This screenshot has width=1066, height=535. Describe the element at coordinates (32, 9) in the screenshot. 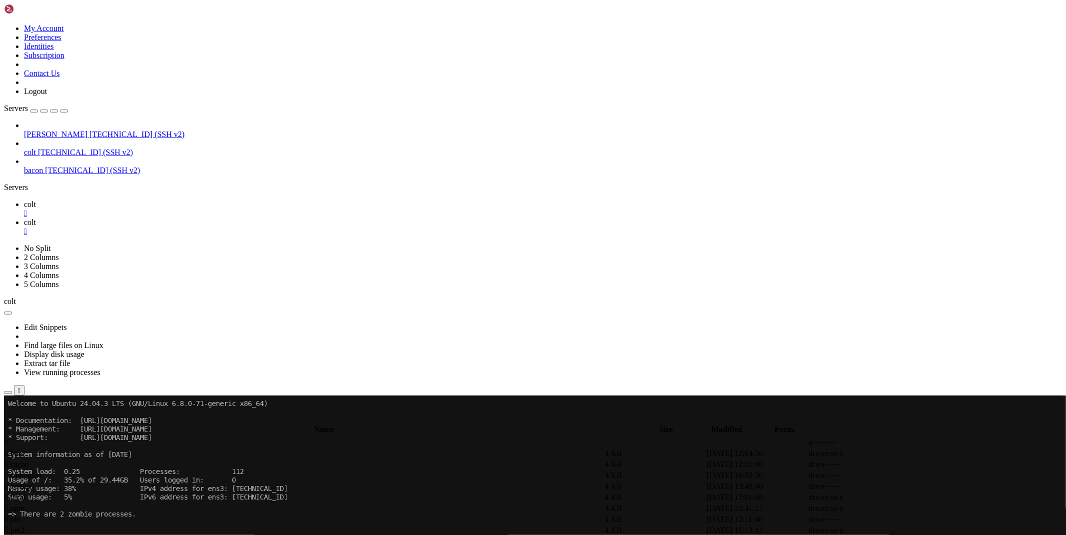

I see `img: Shellngn` at that location.